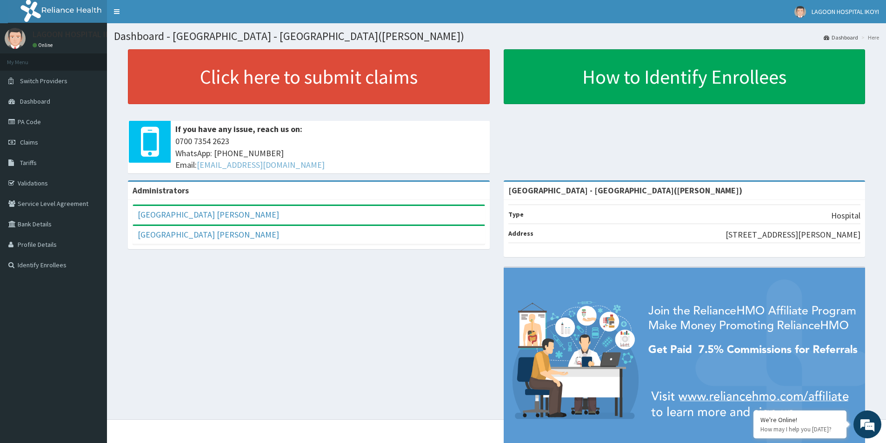 This screenshot has width=886, height=443. I want to click on p: Hospital, so click(846, 216).